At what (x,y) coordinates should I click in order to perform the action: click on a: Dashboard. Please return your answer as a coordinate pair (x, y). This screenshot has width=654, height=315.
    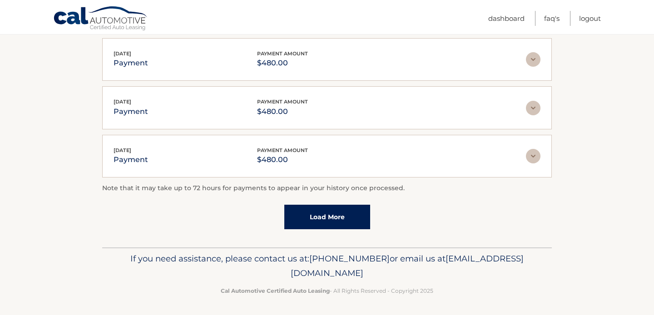
    Looking at the image, I should click on (506, 18).